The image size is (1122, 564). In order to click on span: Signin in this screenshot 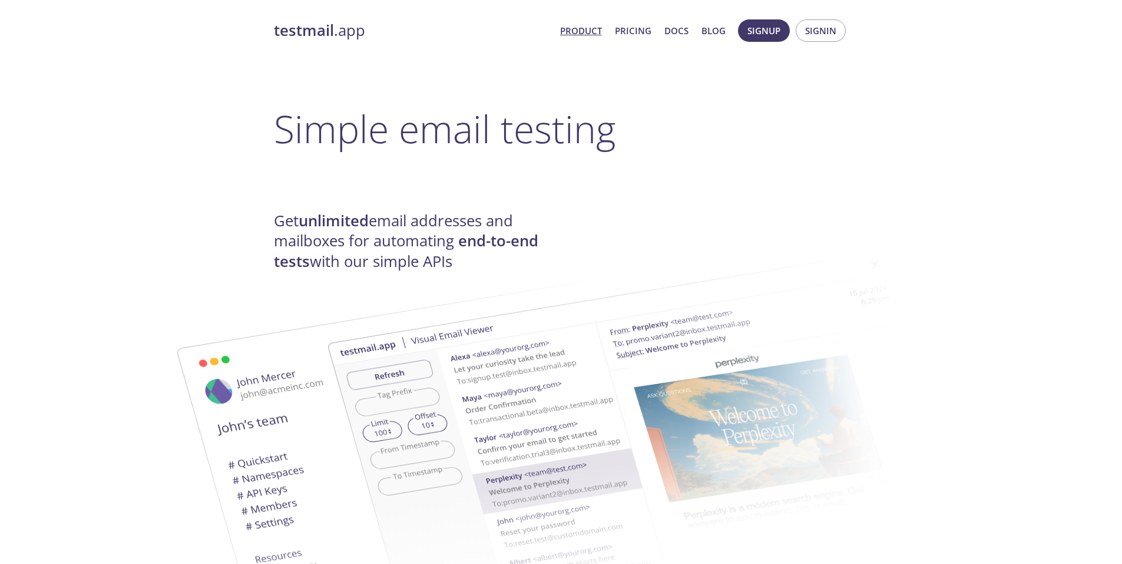, I will do `click(821, 31)`.